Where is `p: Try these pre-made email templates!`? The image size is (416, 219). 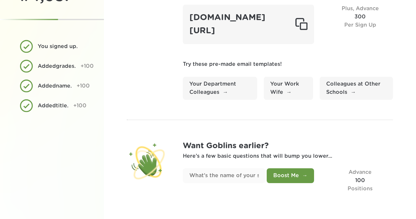
p: Try these pre-made email templates! is located at coordinates (288, 64).